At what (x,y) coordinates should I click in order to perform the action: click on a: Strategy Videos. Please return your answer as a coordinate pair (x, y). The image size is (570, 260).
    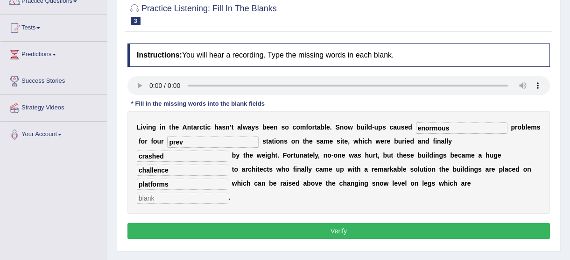
    Looking at the image, I should click on (54, 106).